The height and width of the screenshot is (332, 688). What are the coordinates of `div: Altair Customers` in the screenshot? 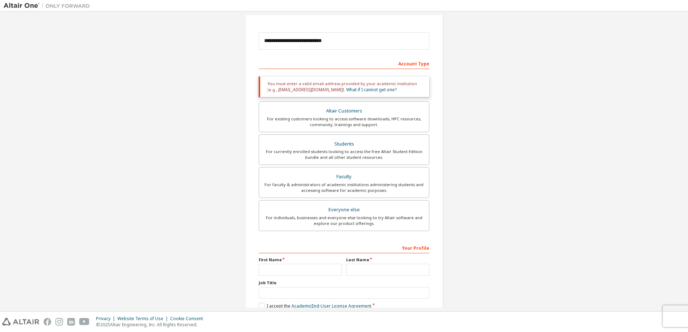 It's located at (344, 111).